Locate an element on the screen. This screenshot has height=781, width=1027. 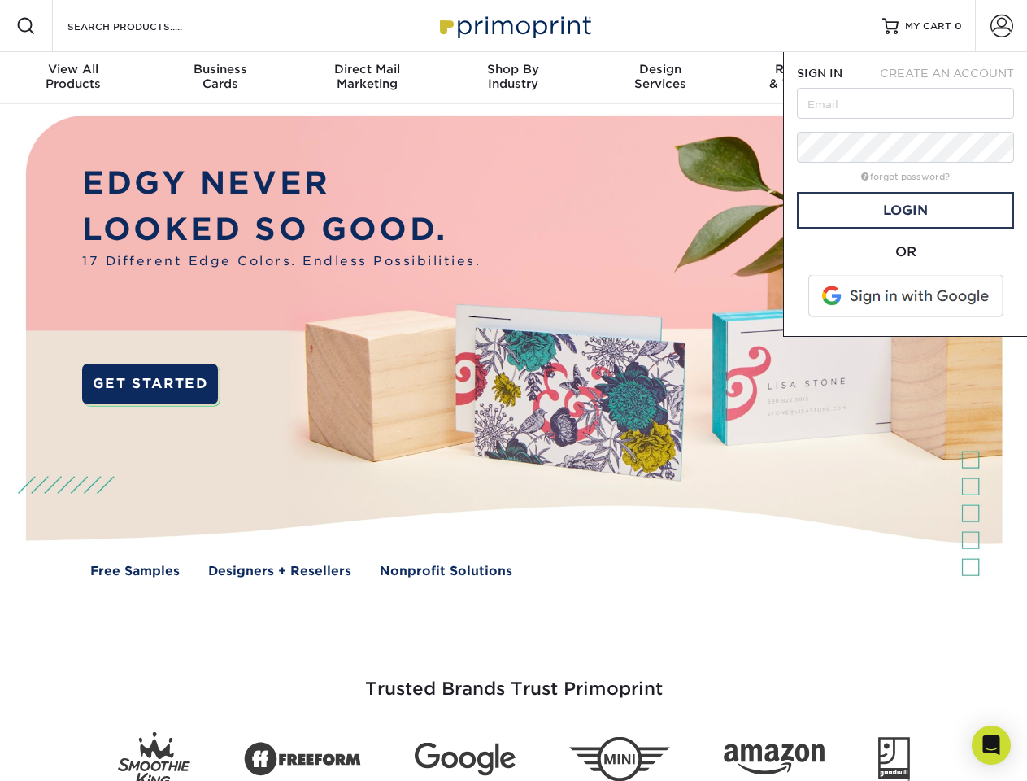
span: Direct Mail is located at coordinates (367, 69).